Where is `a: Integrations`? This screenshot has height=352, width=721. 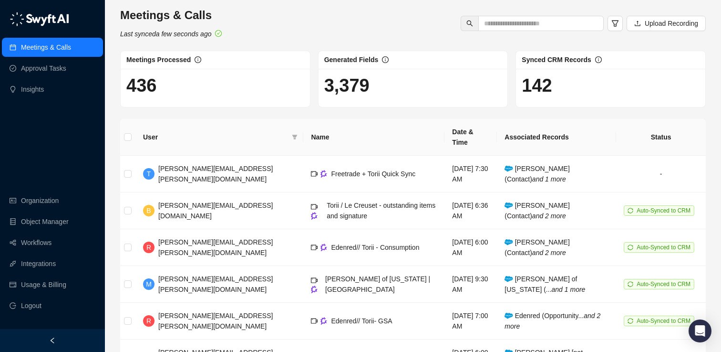 a: Integrations is located at coordinates (38, 263).